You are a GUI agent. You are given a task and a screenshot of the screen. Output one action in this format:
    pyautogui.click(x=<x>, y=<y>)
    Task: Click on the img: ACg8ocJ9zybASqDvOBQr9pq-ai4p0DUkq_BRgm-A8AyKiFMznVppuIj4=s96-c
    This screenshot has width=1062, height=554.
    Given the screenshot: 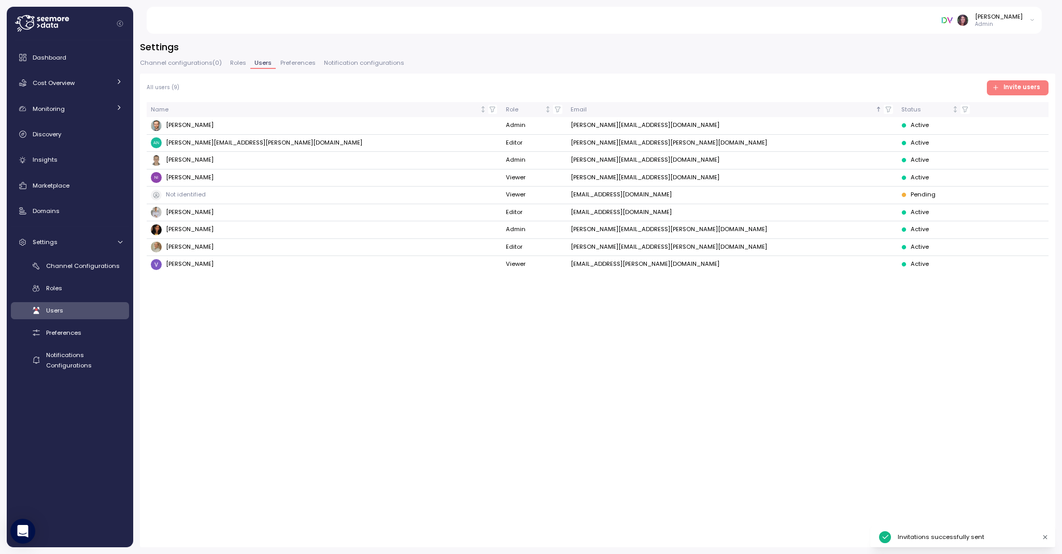 What is the action you would take?
    pyautogui.click(x=156, y=125)
    